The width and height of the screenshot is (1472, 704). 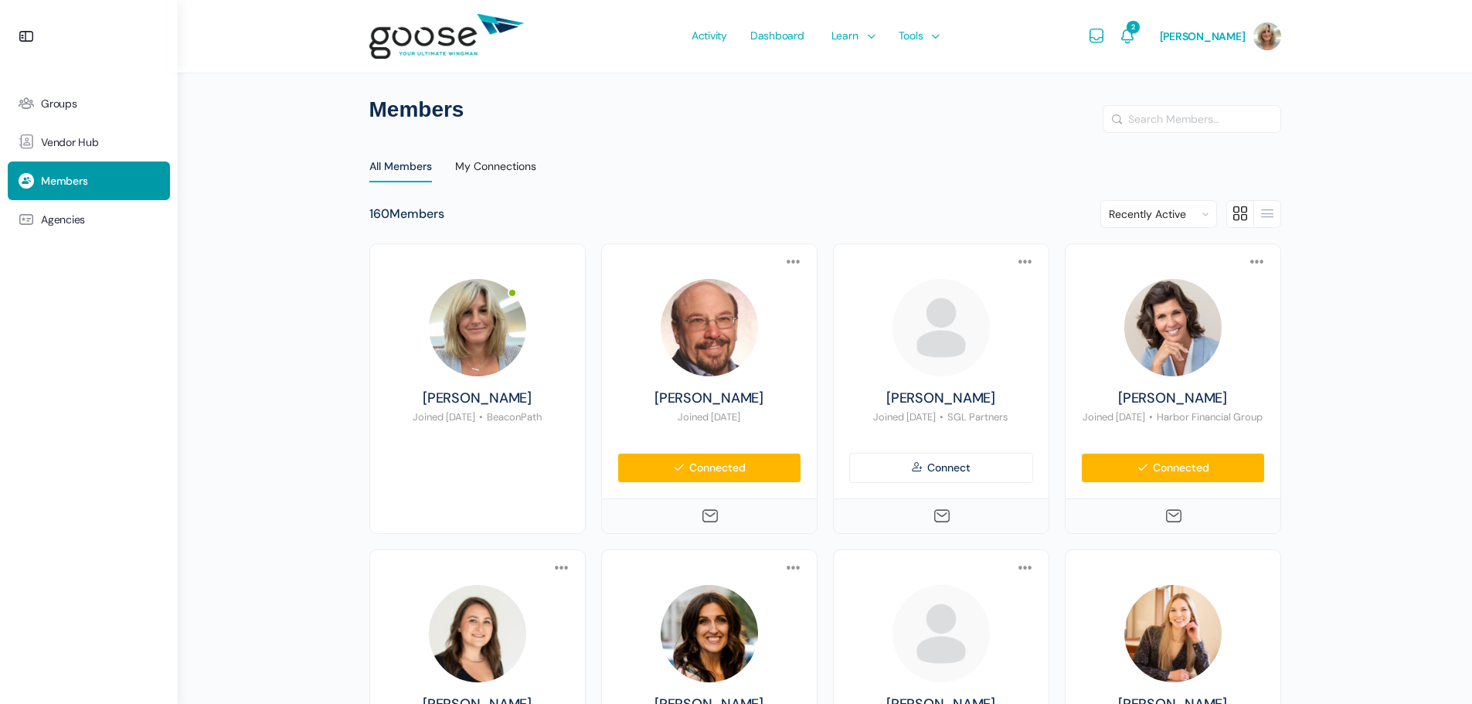 What do you see at coordinates (495, 171) in the screenshot?
I see `div: My Connections` at bounding box center [495, 171].